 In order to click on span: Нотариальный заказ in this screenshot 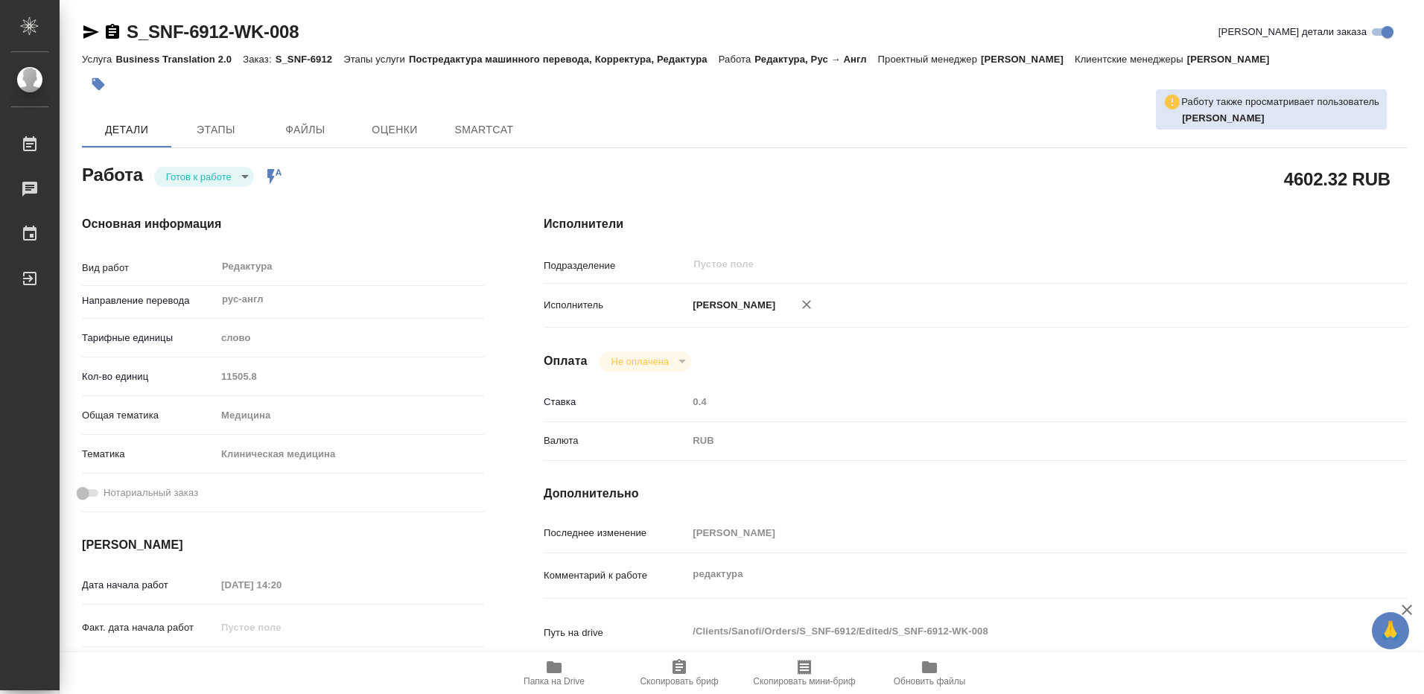, I will do `click(150, 493)`.